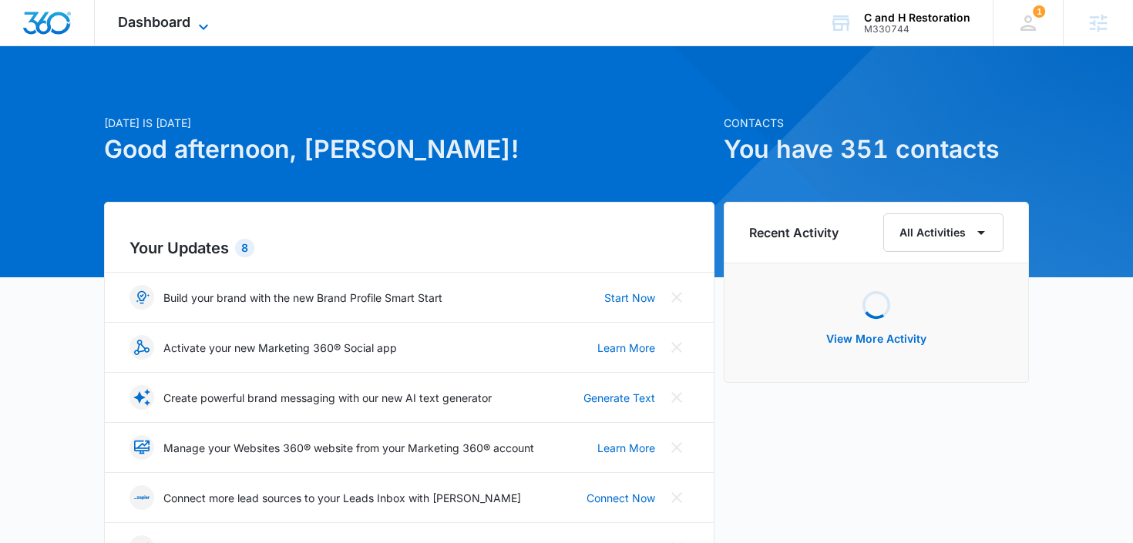  I want to click on p: Activate your new Marketing 360® Social app, so click(280, 348).